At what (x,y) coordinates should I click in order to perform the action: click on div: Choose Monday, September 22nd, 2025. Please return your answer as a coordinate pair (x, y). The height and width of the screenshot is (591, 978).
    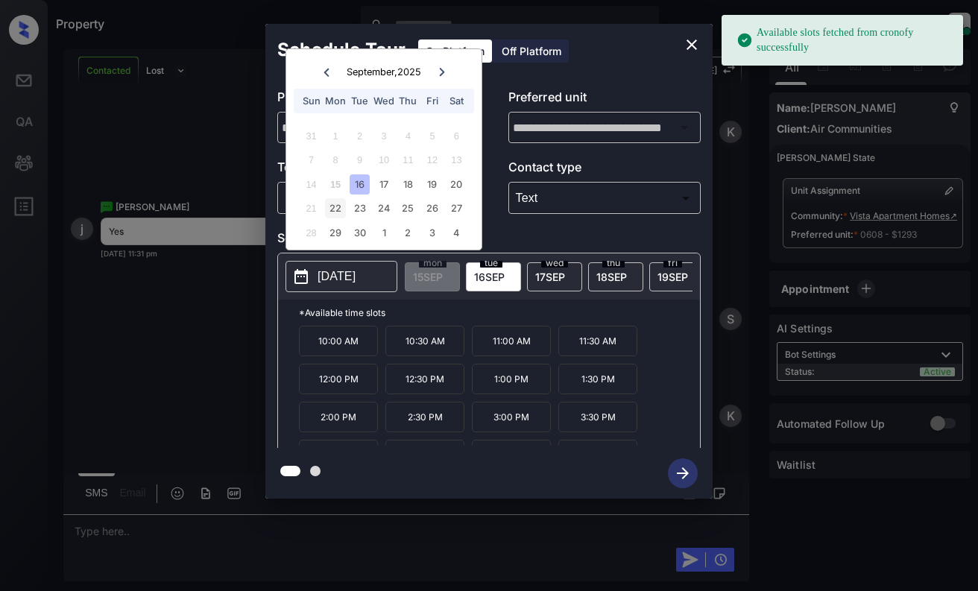
    Looking at the image, I should click on (335, 208).